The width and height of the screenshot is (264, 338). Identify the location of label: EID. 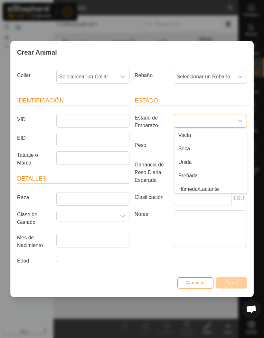
(34, 138).